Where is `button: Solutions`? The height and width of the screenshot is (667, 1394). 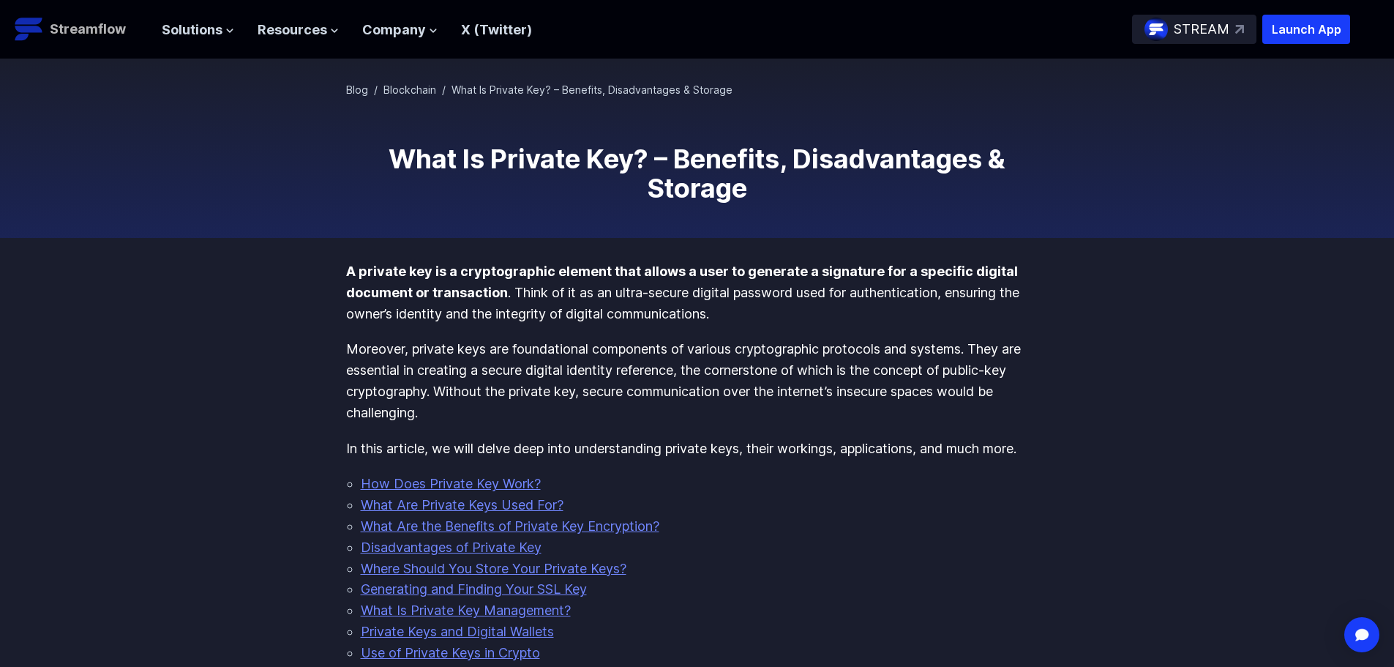 button: Solutions is located at coordinates (198, 30).